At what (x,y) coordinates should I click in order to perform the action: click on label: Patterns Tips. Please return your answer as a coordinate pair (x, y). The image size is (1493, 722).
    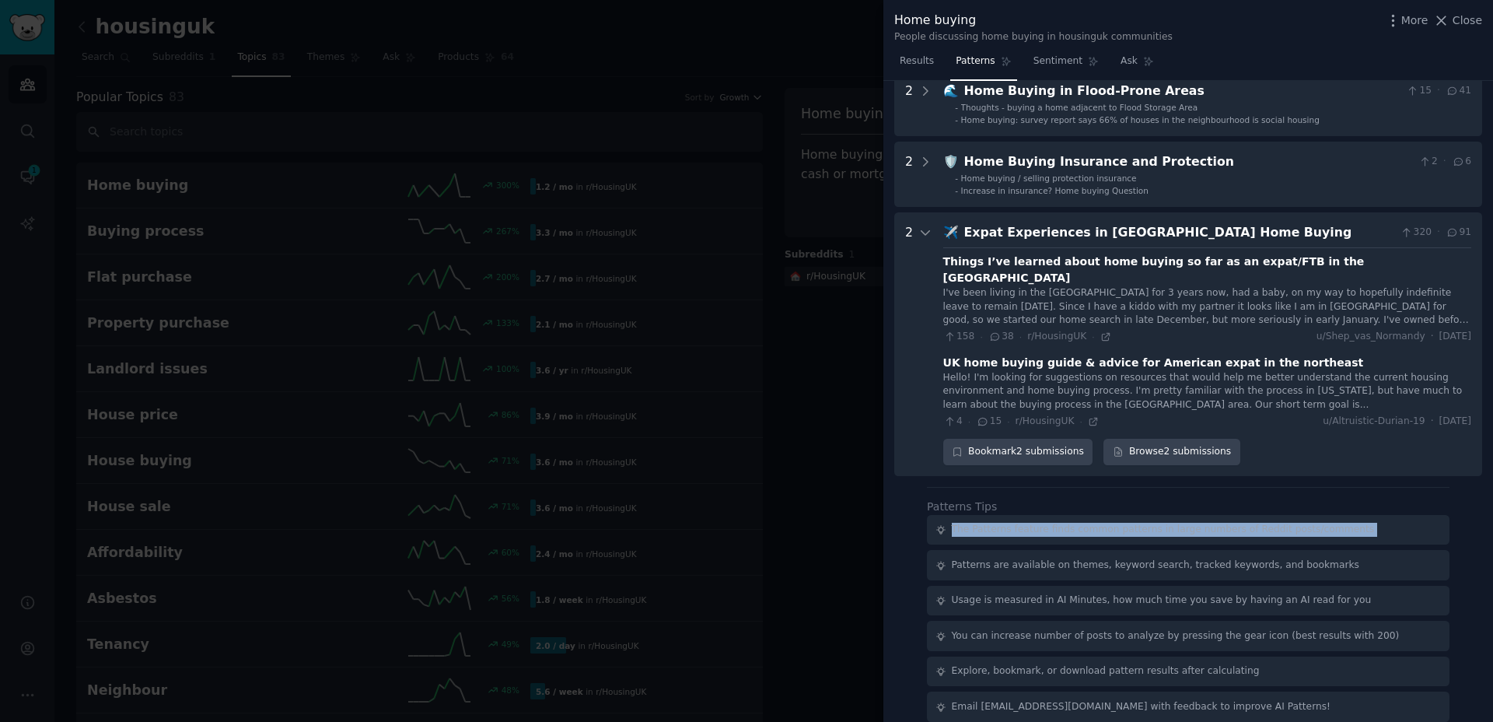
    Looking at the image, I should click on (962, 506).